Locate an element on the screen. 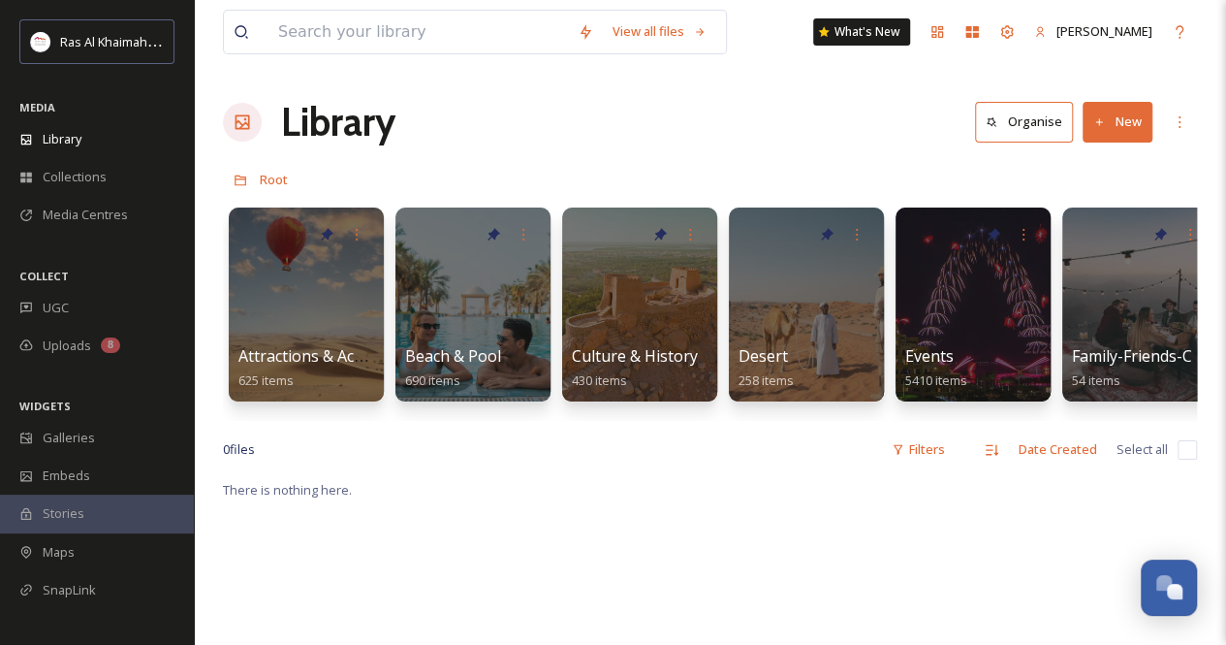 The width and height of the screenshot is (1226, 645). span: Media Centres is located at coordinates (85, 214).